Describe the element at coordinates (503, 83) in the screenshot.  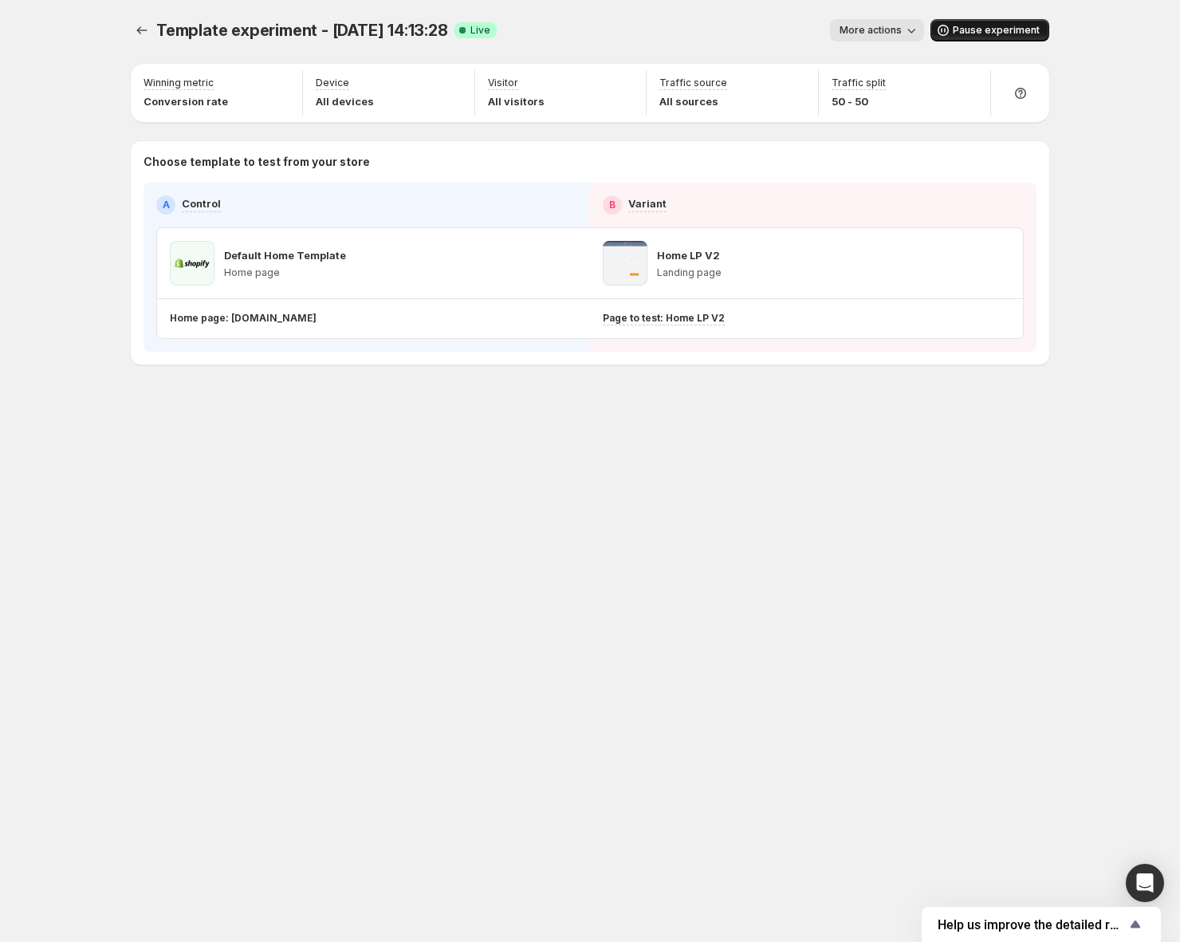
I see `p: Visitor` at that location.